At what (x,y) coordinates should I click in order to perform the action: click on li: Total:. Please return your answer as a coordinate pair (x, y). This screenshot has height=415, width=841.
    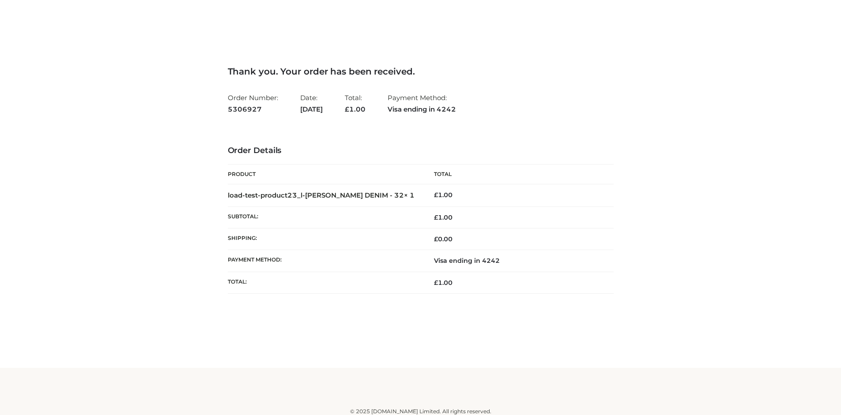
    Looking at the image, I should click on (355, 103).